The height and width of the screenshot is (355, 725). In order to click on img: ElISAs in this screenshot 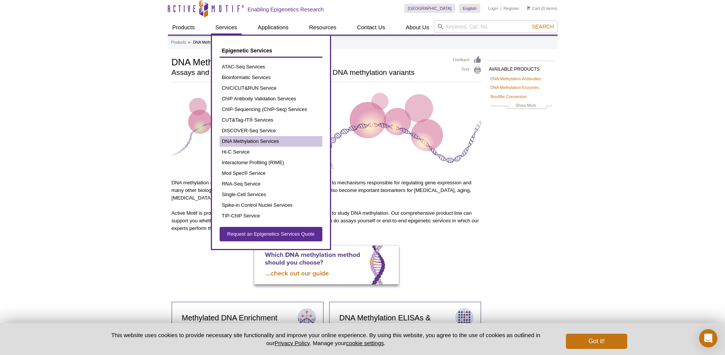, I will do `click(464, 318)`.